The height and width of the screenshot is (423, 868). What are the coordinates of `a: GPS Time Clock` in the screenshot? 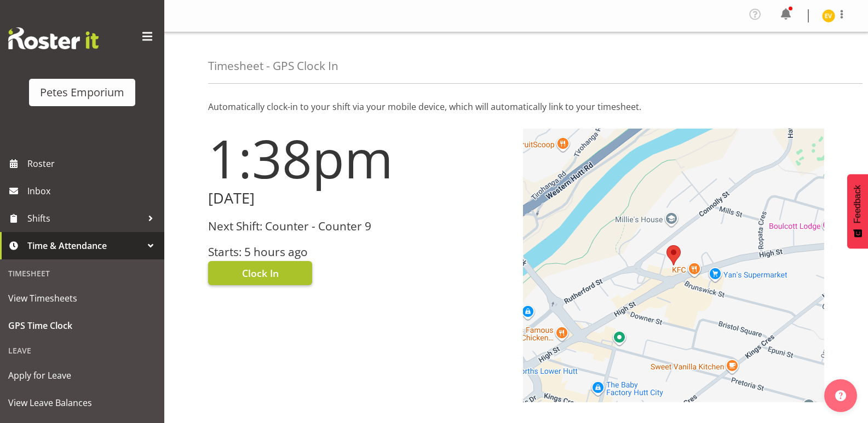 It's located at (82, 326).